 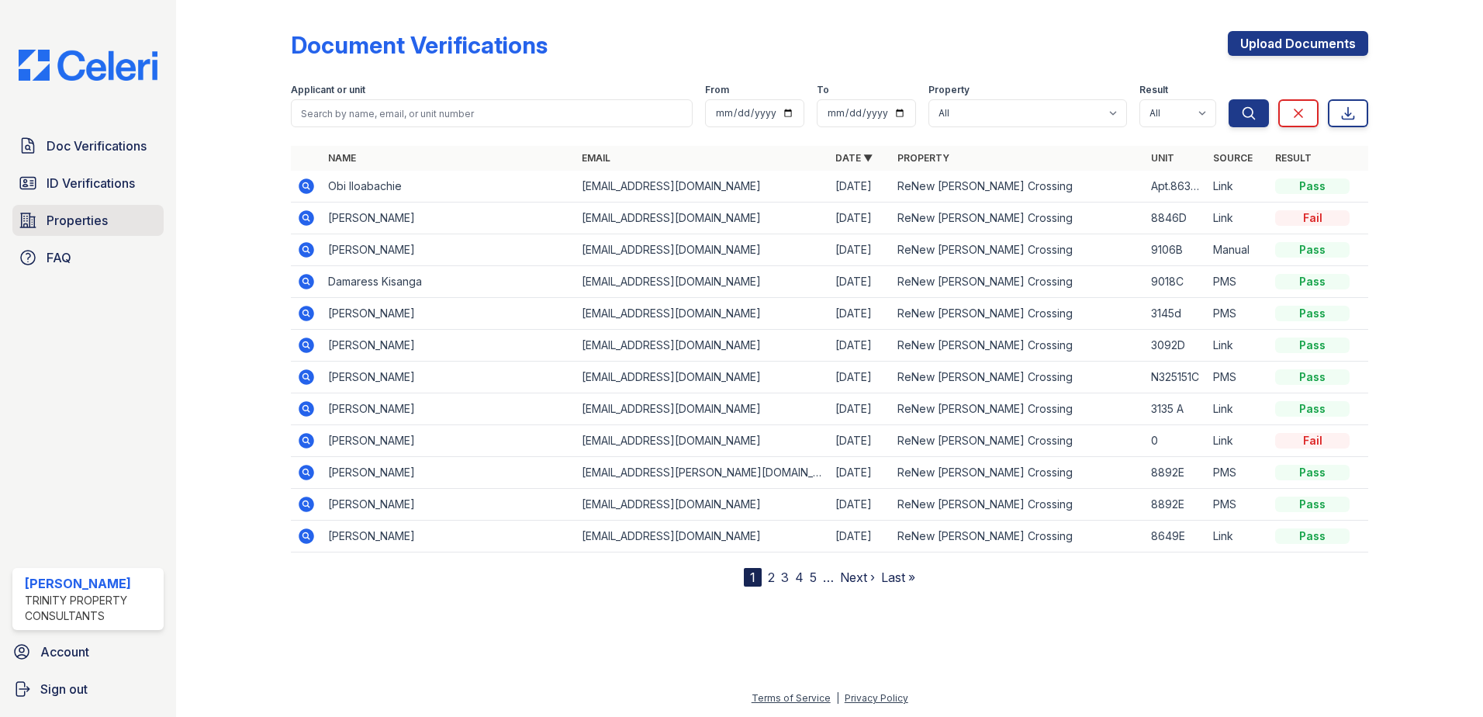 I want to click on a: Result, so click(x=1293, y=157).